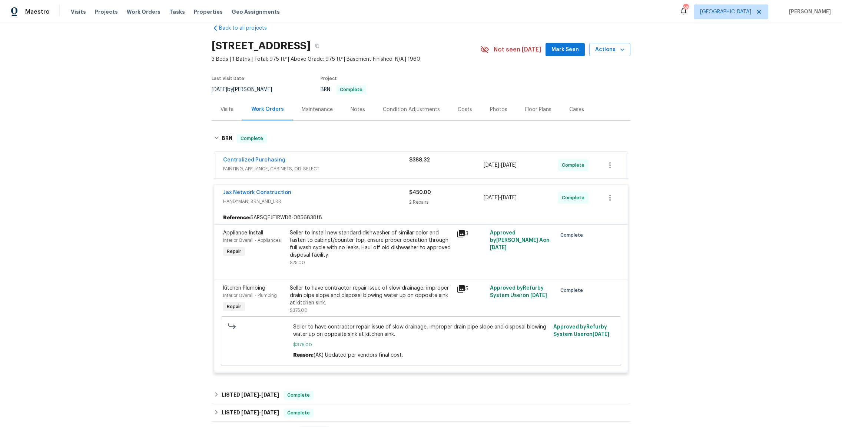 The width and height of the screenshot is (842, 427). What do you see at coordinates (686, 8) in the screenshot?
I see `div: 98` at bounding box center [686, 8].